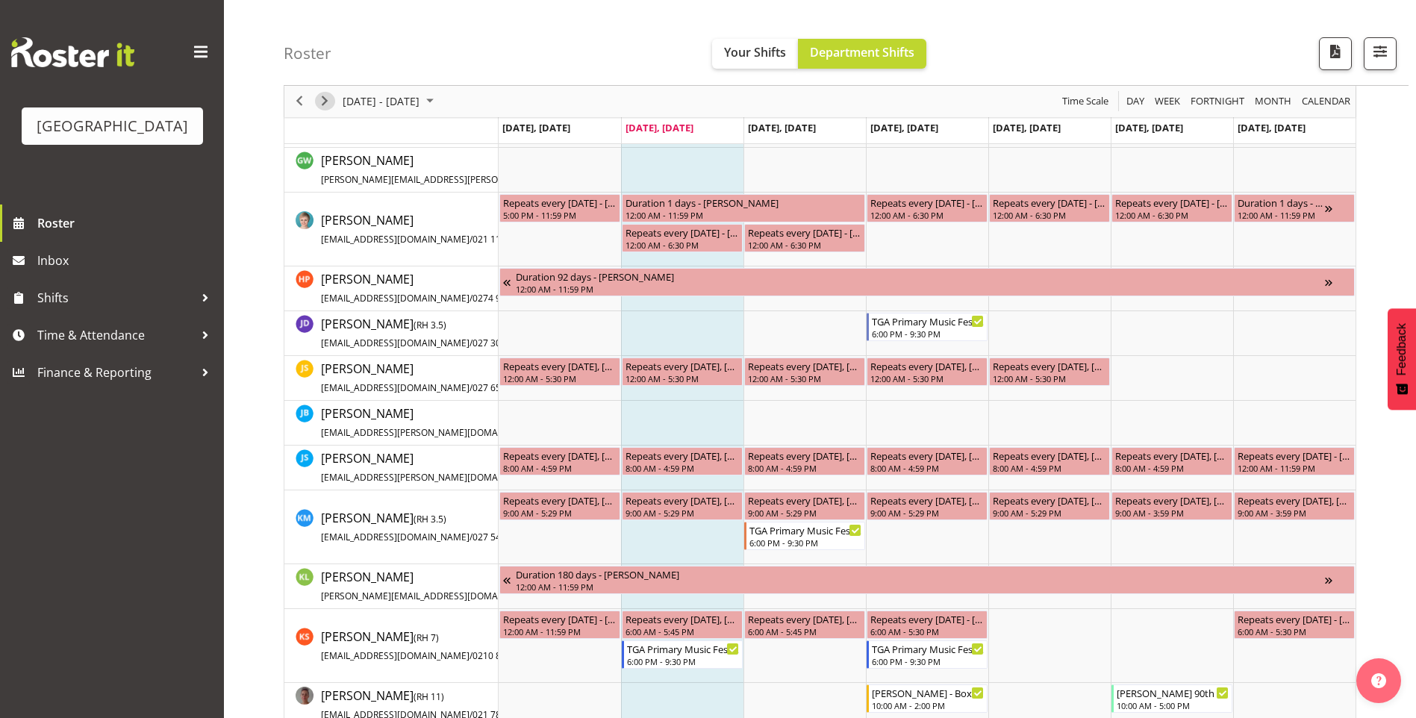 This screenshot has height=718, width=1416. Describe the element at coordinates (501, 537) in the screenshot. I see `span: 027 544 5284` at that location.